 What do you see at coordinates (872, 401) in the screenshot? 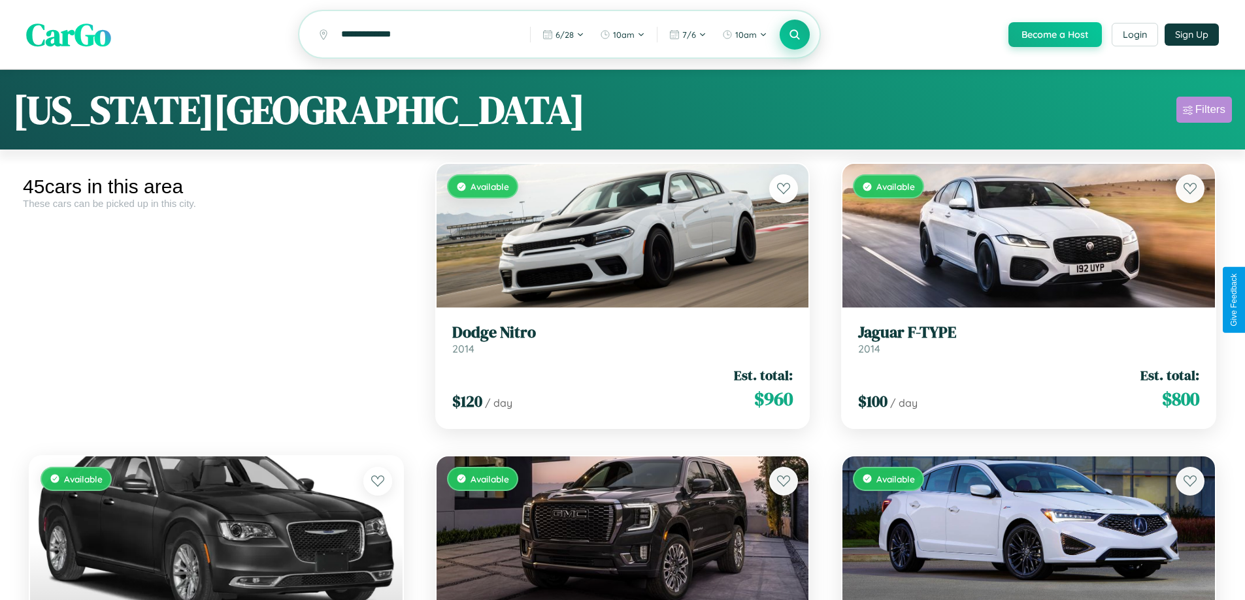
I see `span: $ 100` at bounding box center [872, 401].